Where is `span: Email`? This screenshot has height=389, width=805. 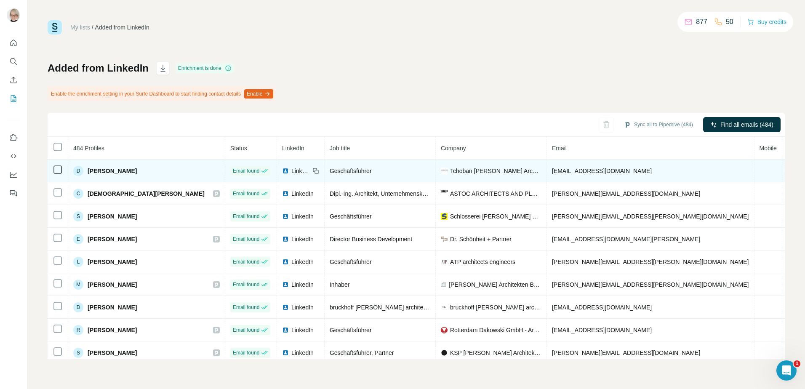 span: Email is located at coordinates (559, 148).